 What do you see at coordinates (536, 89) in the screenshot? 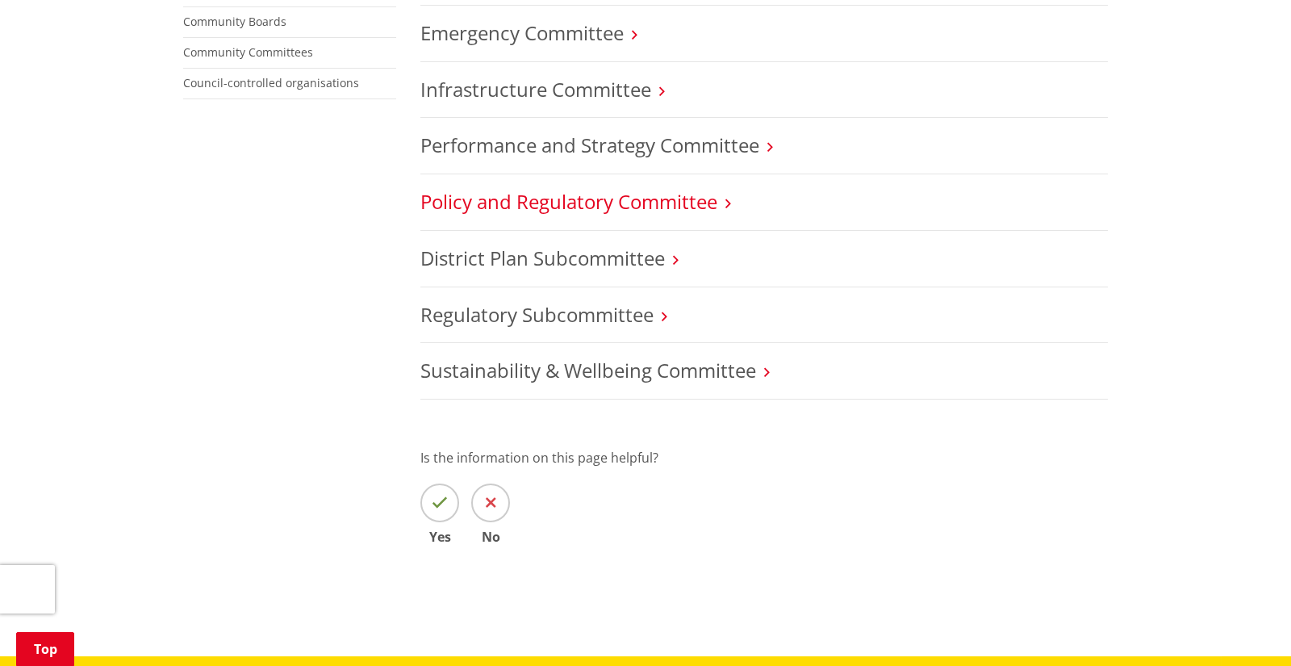
I see `a: Infrastructure Committee` at bounding box center [536, 89].